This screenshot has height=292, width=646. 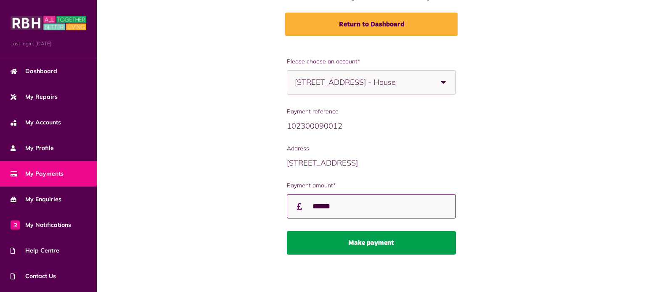 What do you see at coordinates (371, 185) in the screenshot?
I see `label: Payment amount*` at bounding box center [371, 185].